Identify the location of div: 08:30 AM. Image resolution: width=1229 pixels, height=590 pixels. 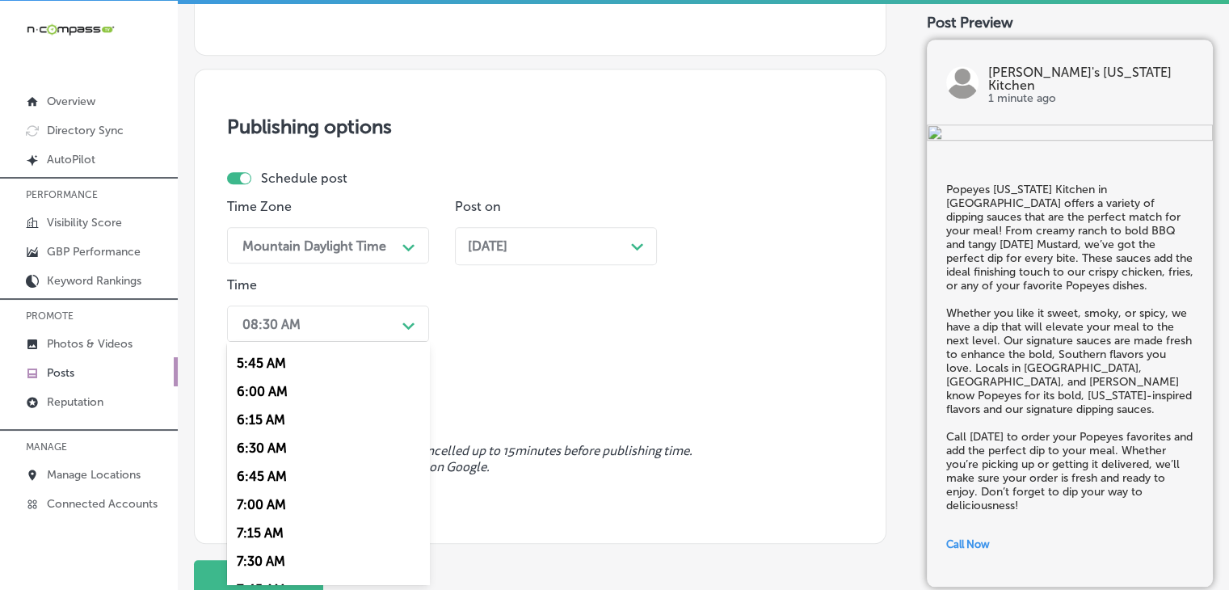
(272, 323).